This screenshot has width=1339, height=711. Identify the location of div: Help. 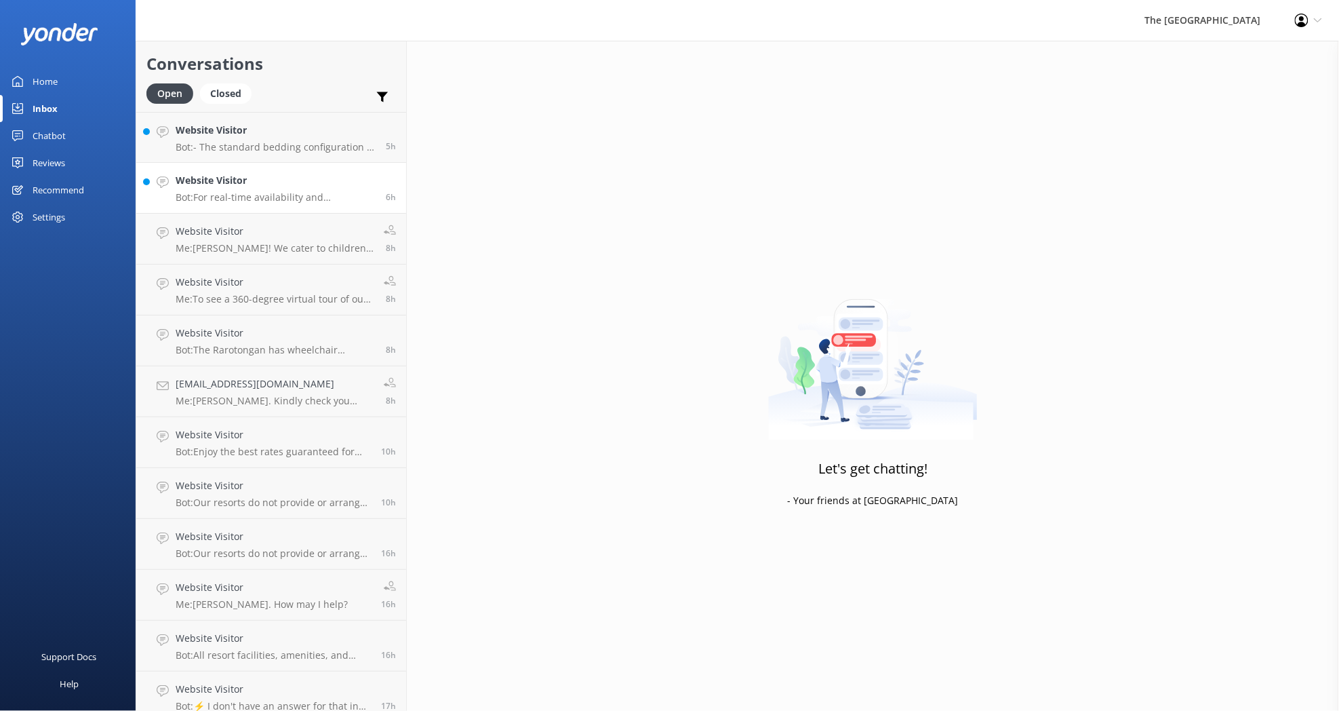
(69, 684).